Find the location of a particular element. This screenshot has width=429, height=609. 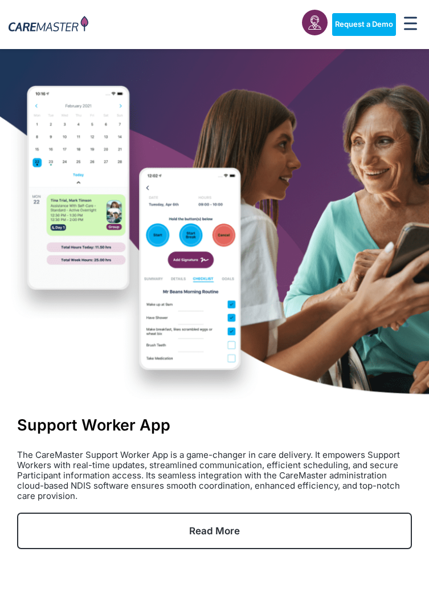

div: Menu Toggle is located at coordinates (411, 25).